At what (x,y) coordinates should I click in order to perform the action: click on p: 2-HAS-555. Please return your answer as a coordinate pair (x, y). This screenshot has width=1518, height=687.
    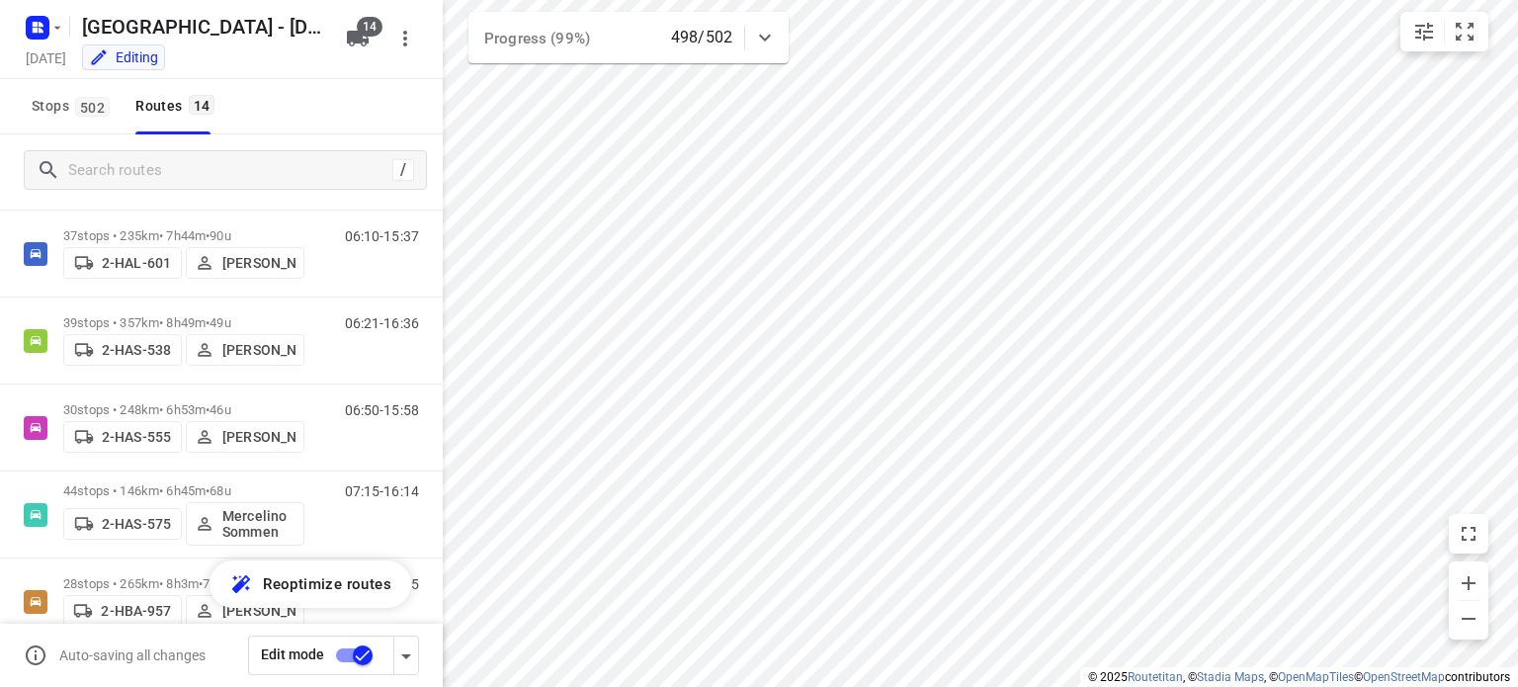
    Looking at the image, I should click on (136, 437).